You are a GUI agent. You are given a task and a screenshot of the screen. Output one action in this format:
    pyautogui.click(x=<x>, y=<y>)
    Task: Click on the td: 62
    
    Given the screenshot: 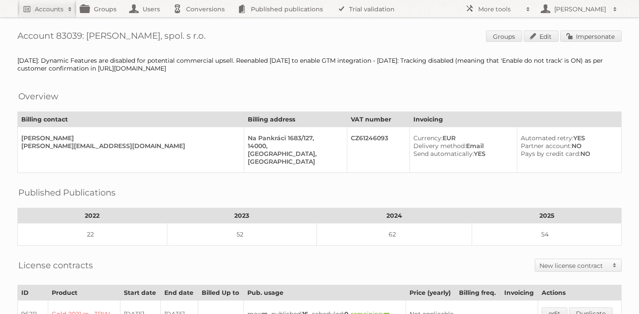 What is the action you would take?
    pyautogui.click(x=394, y=234)
    